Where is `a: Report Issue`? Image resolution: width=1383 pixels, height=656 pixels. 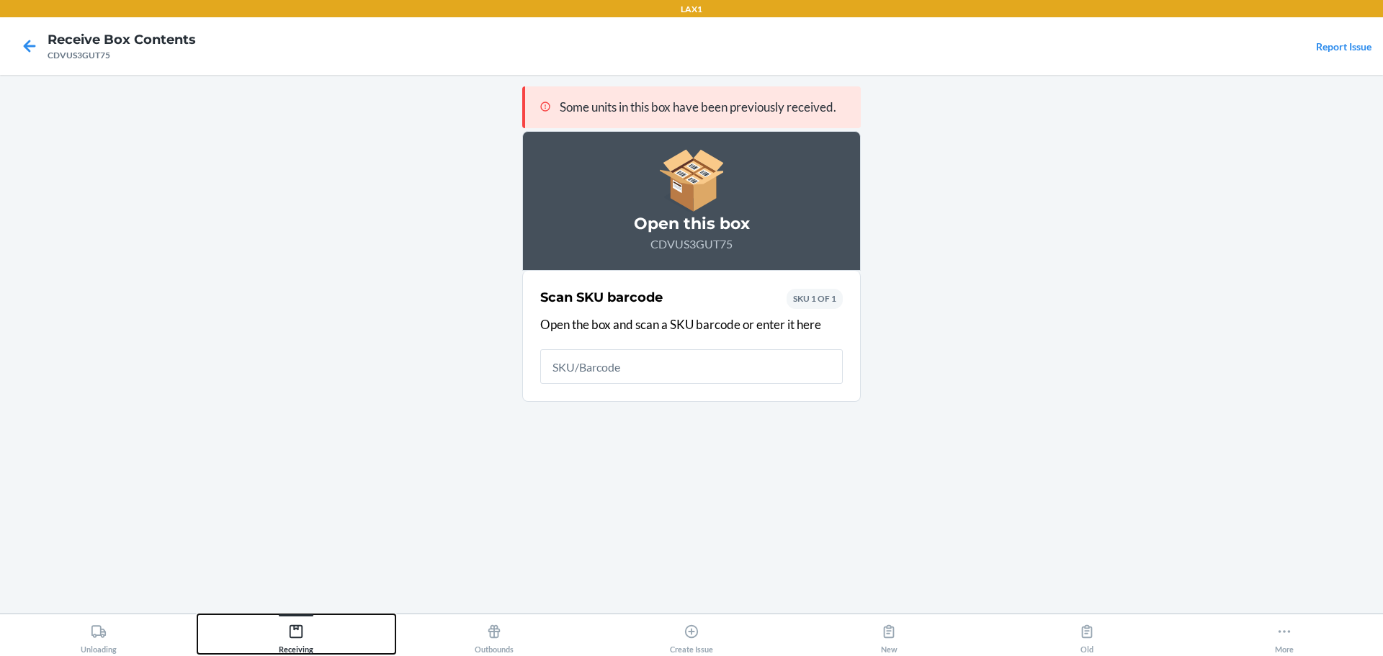 a: Report Issue is located at coordinates (1343, 46).